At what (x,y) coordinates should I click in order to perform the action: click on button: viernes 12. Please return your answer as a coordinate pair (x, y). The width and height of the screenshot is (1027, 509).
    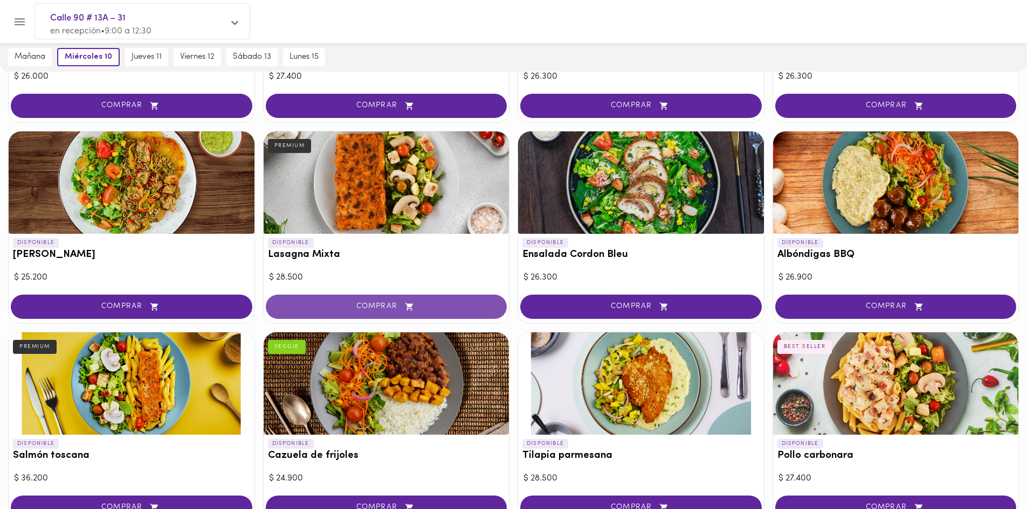
    Looking at the image, I should click on (197, 57).